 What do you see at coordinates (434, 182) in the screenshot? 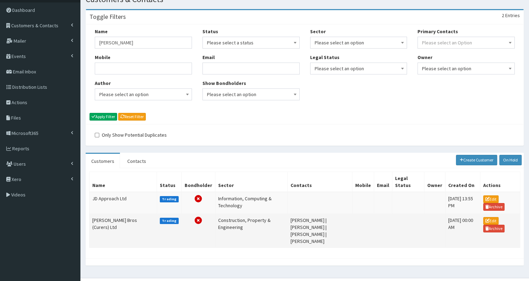
I see `th: Owner` at bounding box center [434, 182].